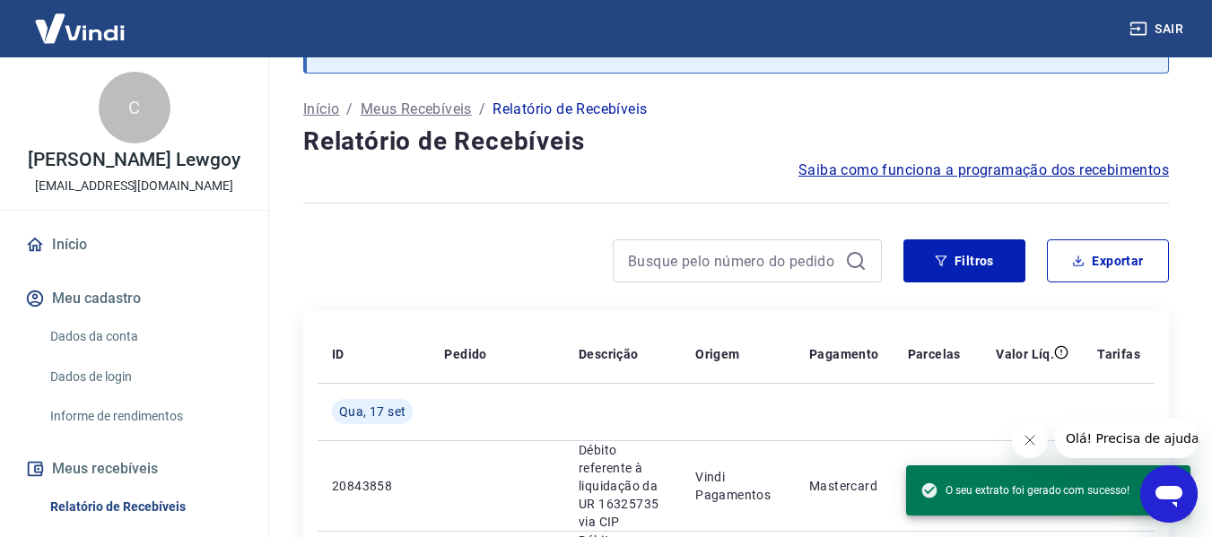  Describe the element at coordinates (844, 486) in the screenshot. I see `p: Mastercard` at that location.